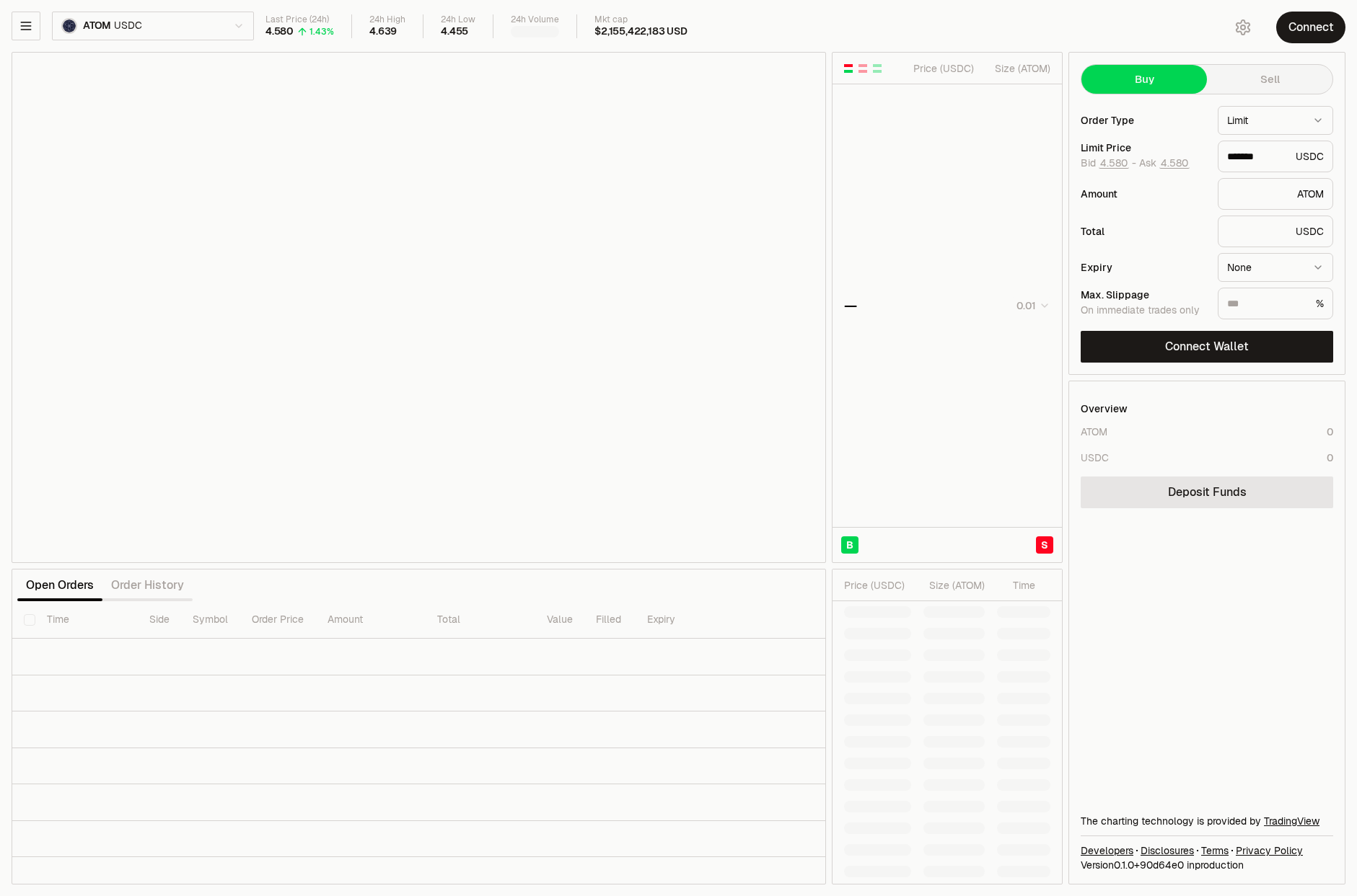 The image size is (1357, 896). I want to click on th: Total, so click(481, 621).